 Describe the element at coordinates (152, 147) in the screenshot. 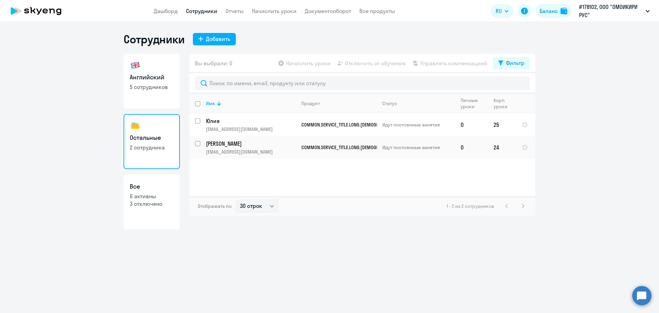

I see `p: 2 сотрудника` at that location.